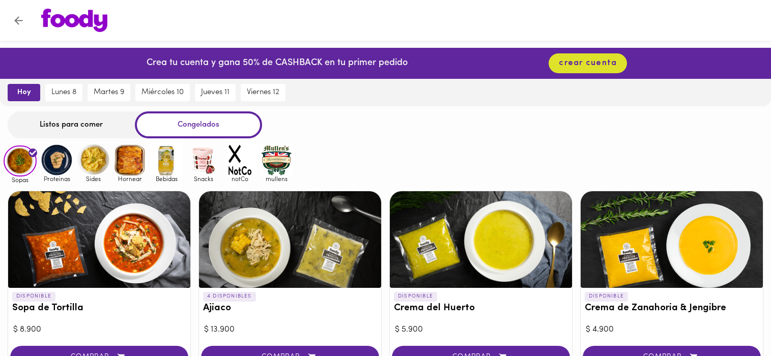  Describe the element at coordinates (215, 93) in the screenshot. I see `button: jueves 11` at that location.